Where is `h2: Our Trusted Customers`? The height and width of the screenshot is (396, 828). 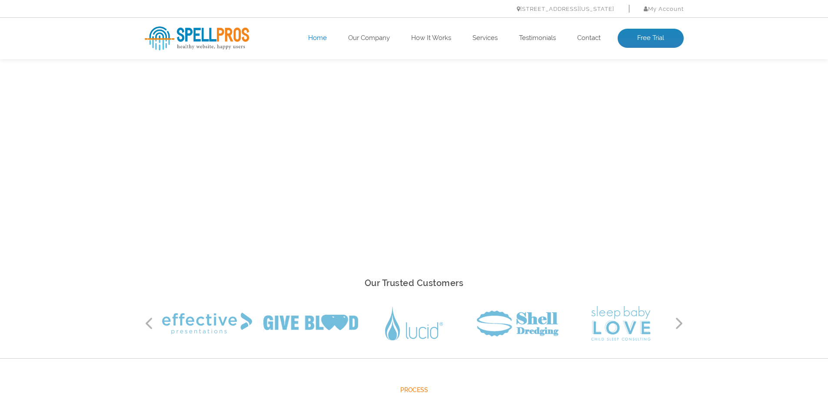
h2: Our Trusted Customers is located at coordinates (414, 283).